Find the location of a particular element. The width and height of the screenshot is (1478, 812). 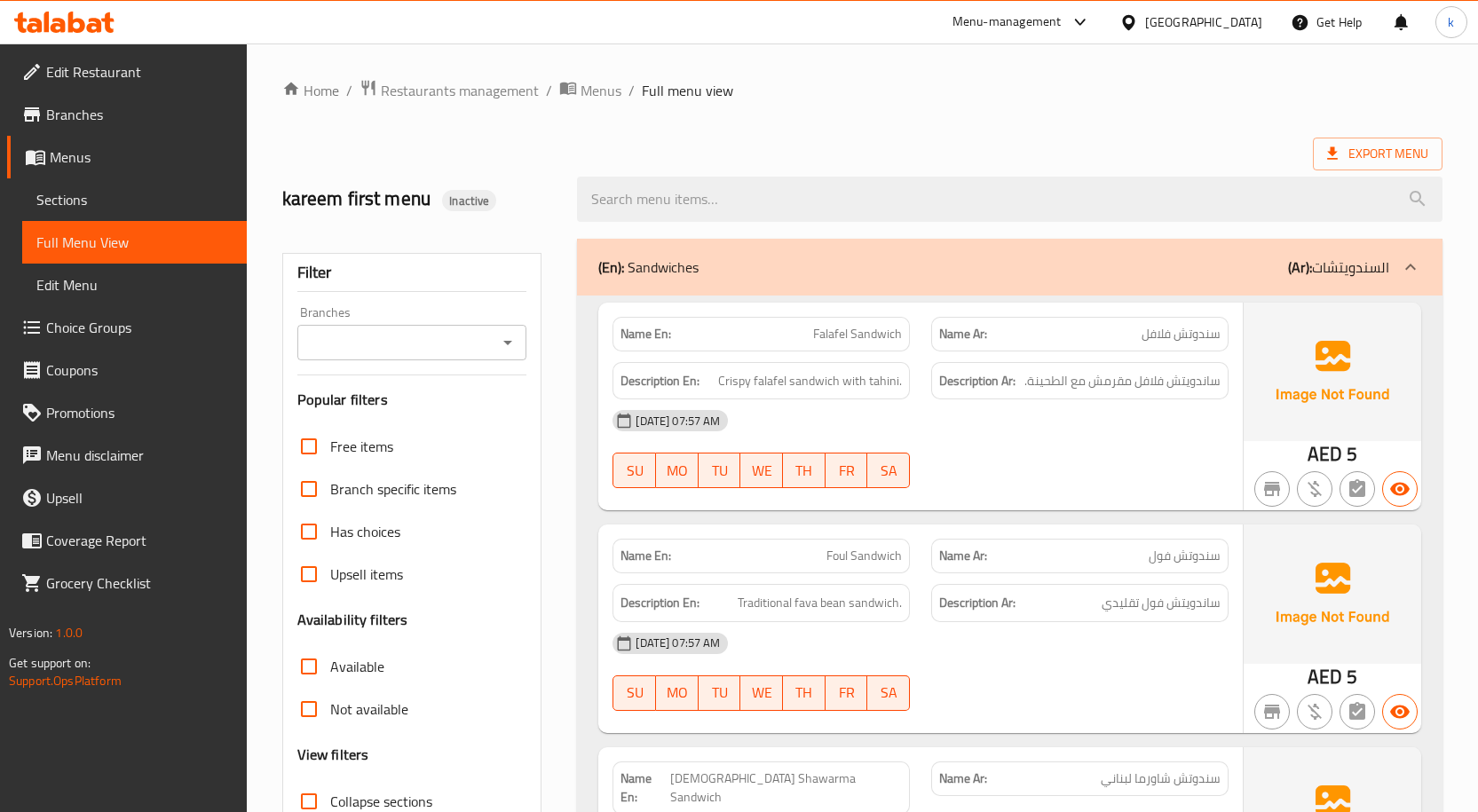

span: سندوتش فلافل is located at coordinates (1181, 334).